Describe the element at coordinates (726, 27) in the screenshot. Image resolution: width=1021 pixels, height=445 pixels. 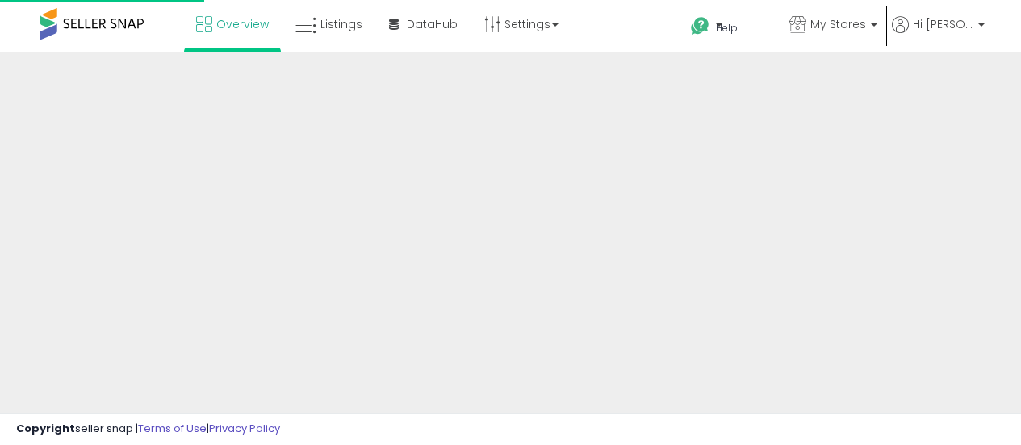
I see `span: Help` at that location.